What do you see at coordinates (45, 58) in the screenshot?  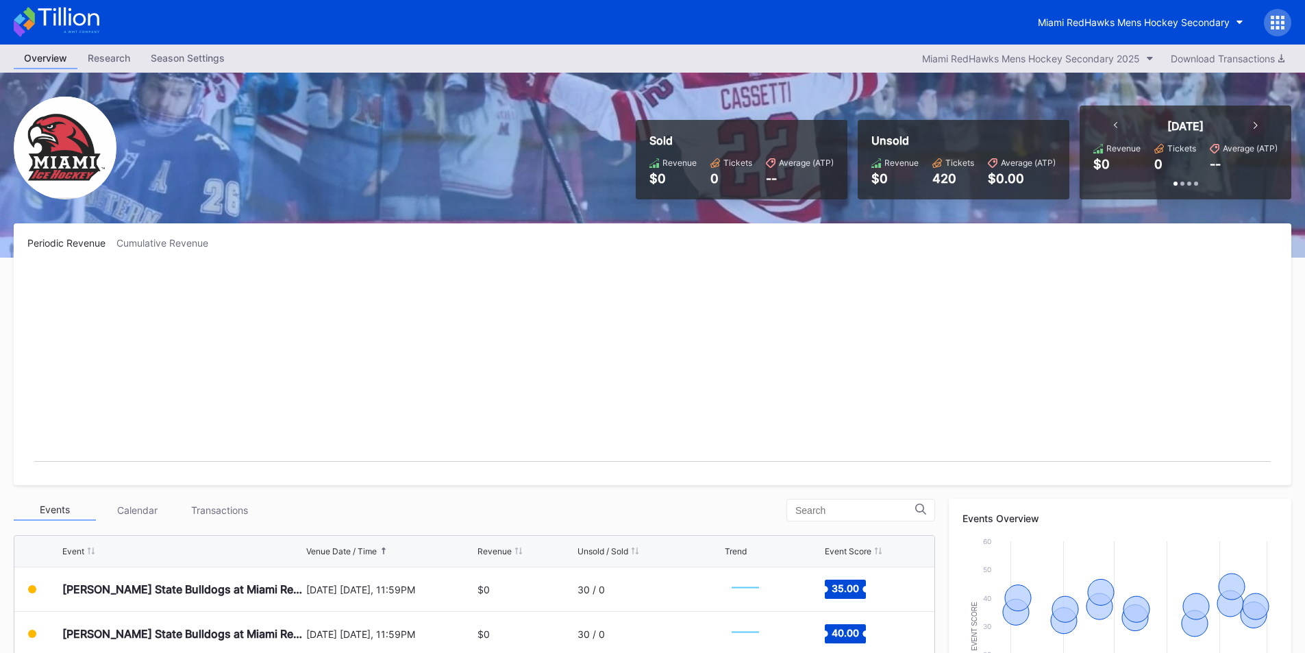 I see `div: Overview` at bounding box center [45, 58].